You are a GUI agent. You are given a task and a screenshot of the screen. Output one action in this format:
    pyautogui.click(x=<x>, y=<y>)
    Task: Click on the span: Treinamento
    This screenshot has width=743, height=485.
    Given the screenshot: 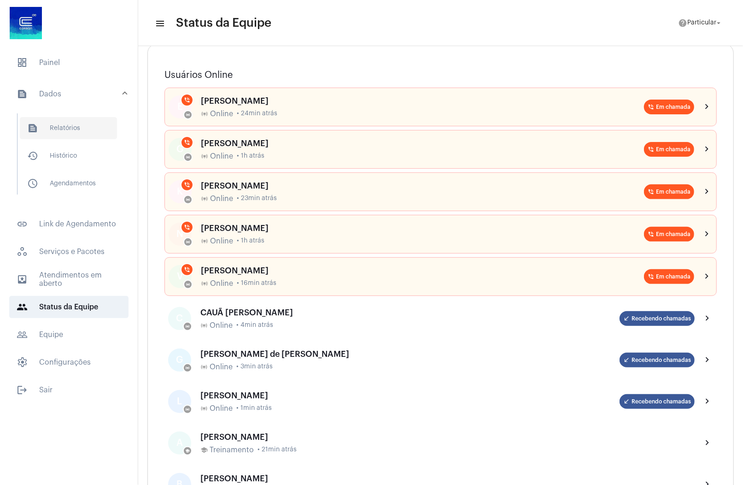 What is the action you would take?
    pyautogui.click(x=232, y=450)
    